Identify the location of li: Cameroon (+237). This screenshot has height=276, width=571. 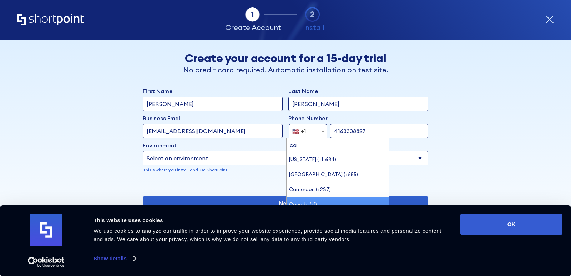
(338, 189).